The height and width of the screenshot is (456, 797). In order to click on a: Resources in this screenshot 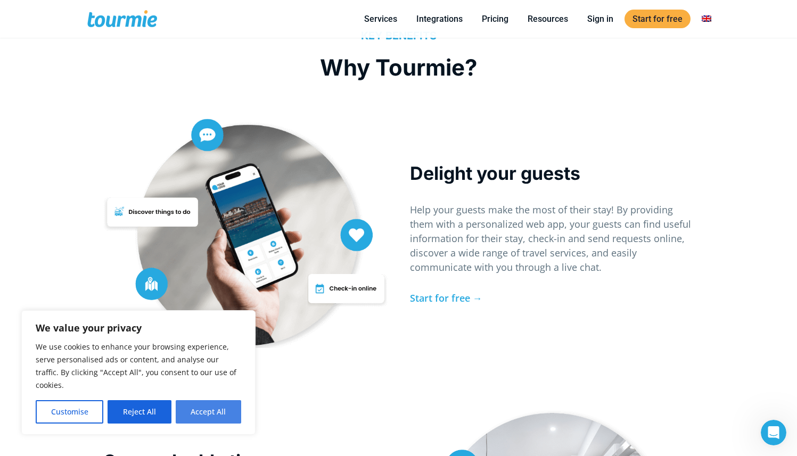, I will do `click(548, 19)`.